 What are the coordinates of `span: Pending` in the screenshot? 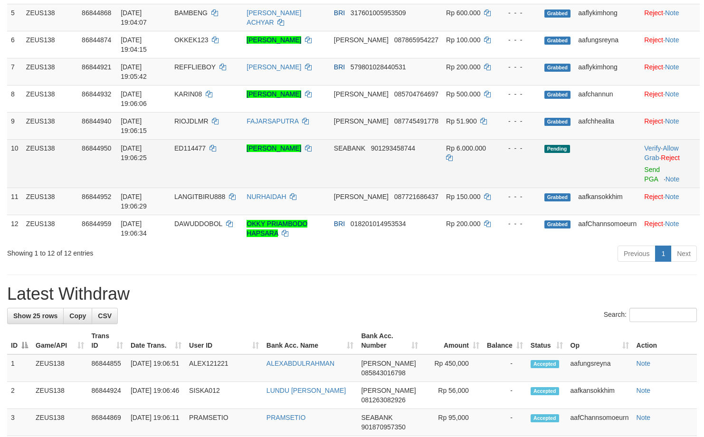 It's located at (557, 149).